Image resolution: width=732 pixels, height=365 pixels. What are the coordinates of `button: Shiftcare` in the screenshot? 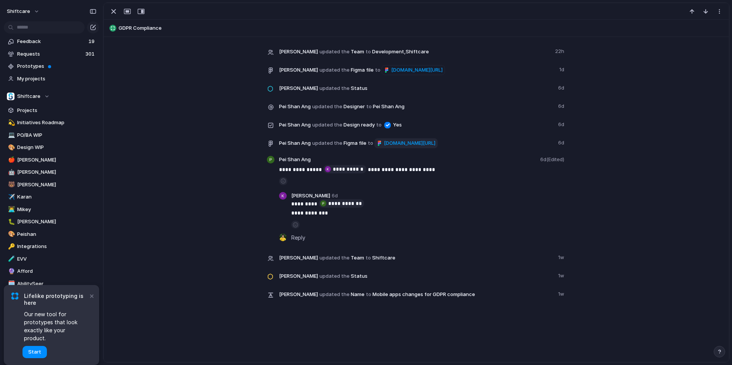 It's located at (51, 96).